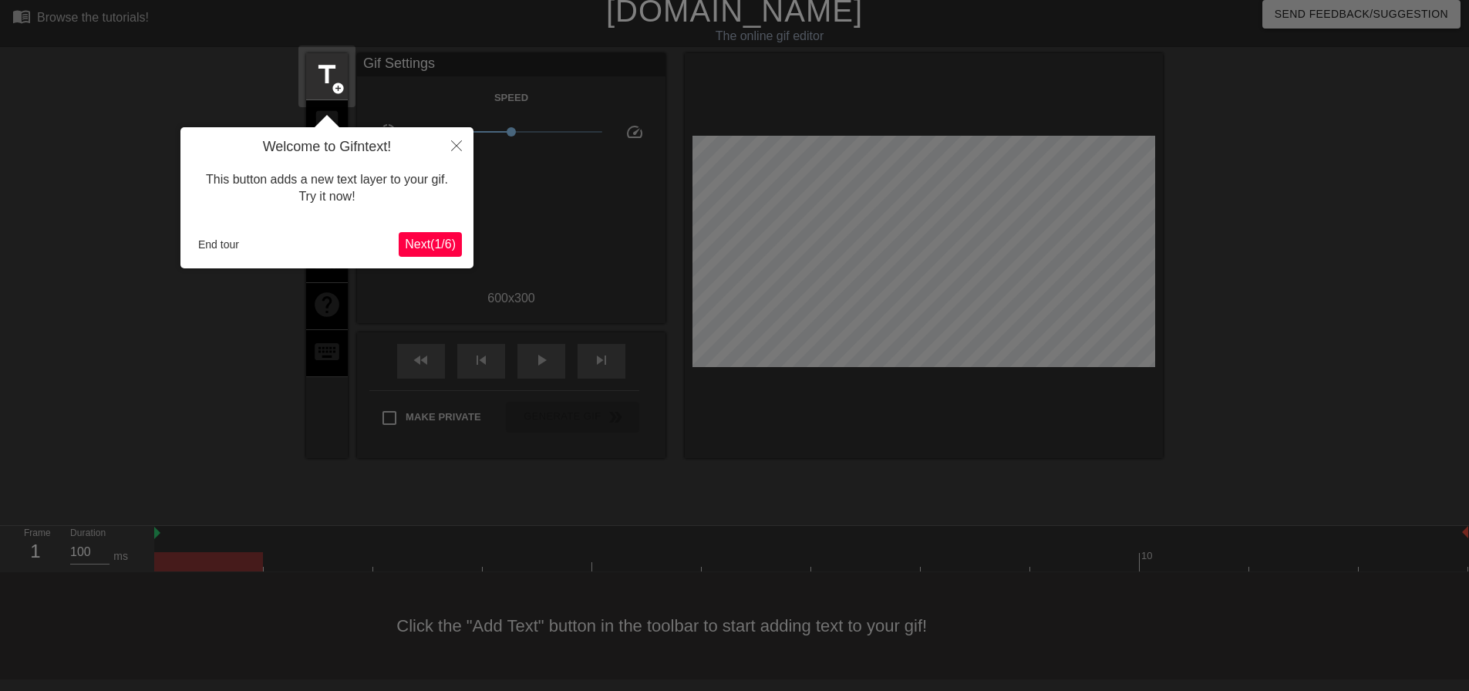 This screenshot has width=1469, height=691. Describe the element at coordinates (430, 244) in the screenshot. I see `span: Next ( 1 / 6 )` at that location.